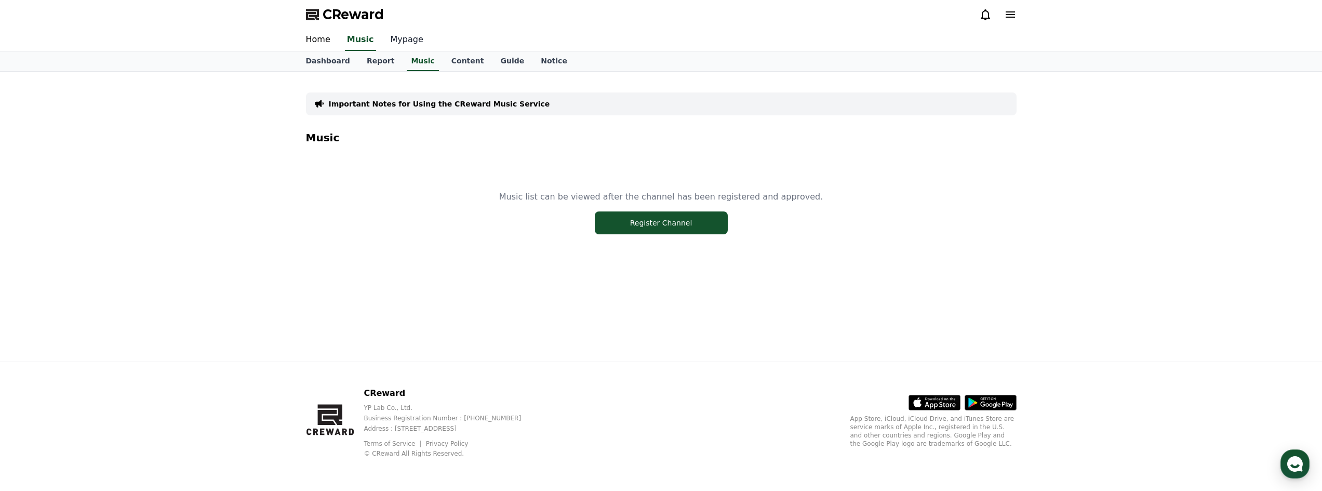 This screenshot has height=491, width=1322. I want to click on a: Terms of Service, so click(393, 444).